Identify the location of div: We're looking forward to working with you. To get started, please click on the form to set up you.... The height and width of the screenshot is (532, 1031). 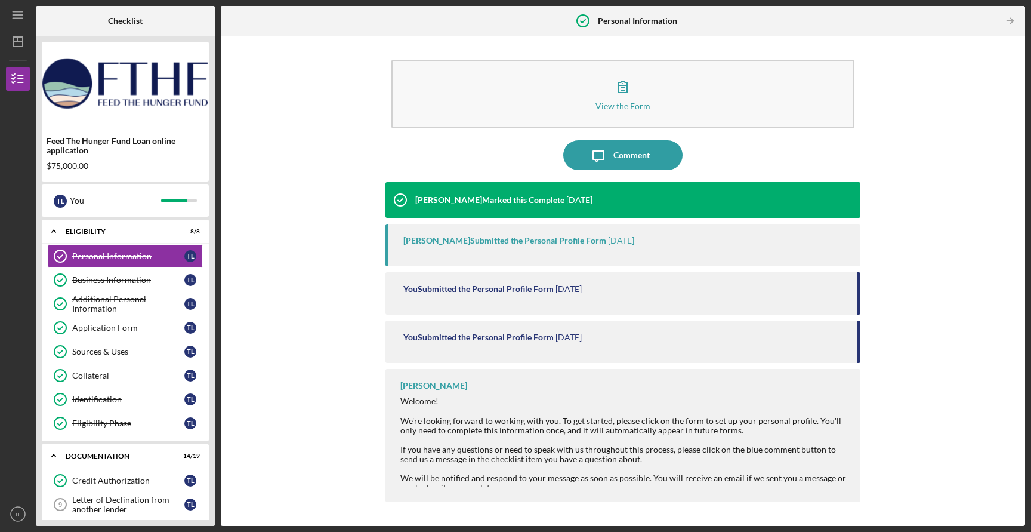
(625, 425).